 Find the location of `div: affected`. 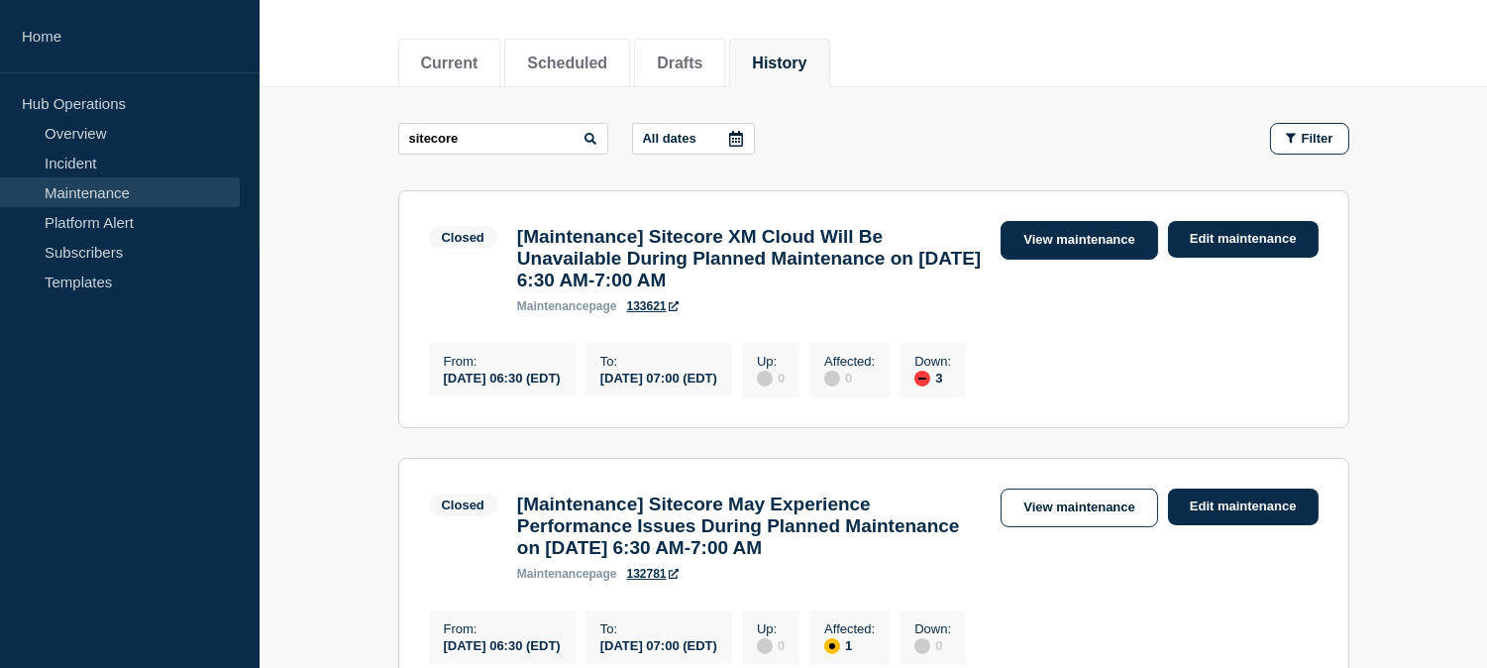

div: affected is located at coordinates (832, 646).